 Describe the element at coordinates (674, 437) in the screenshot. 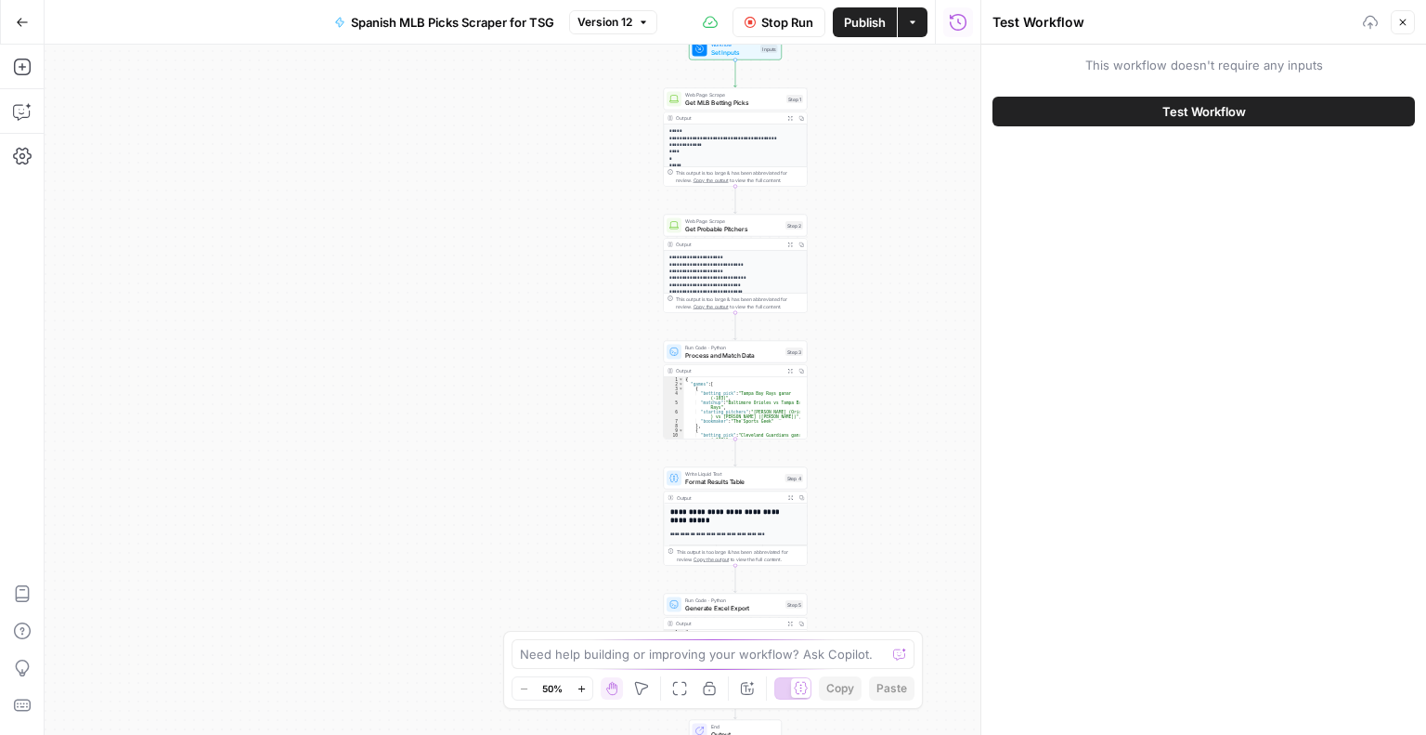

I see `div: 10` at that location.